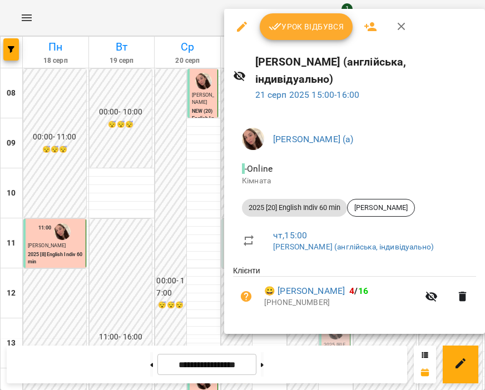 This screenshot has height=390, width=485. I want to click on button: Урок відбувся, so click(306, 27).